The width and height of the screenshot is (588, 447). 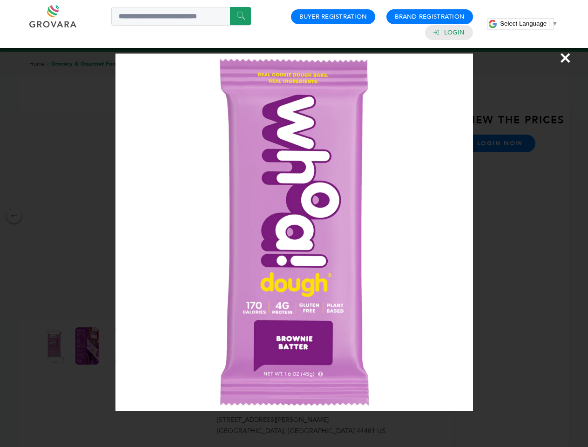 I want to click on span: Select Language, so click(x=523, y=23).